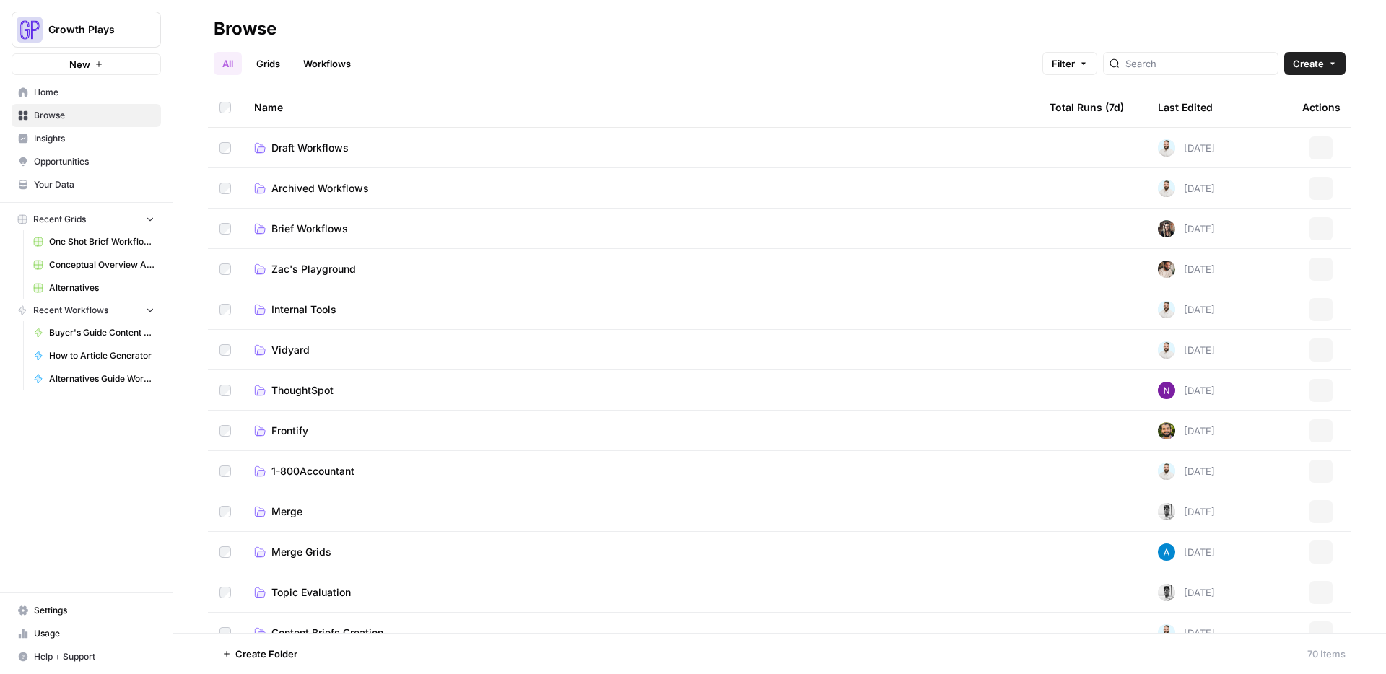 Image resolution: width=1386 pixels, height=674 pixels. What do you see at coordinates (102, 356) in the screenshot?
I see `span: How to Article Generator` at bounding box center [102, 356].